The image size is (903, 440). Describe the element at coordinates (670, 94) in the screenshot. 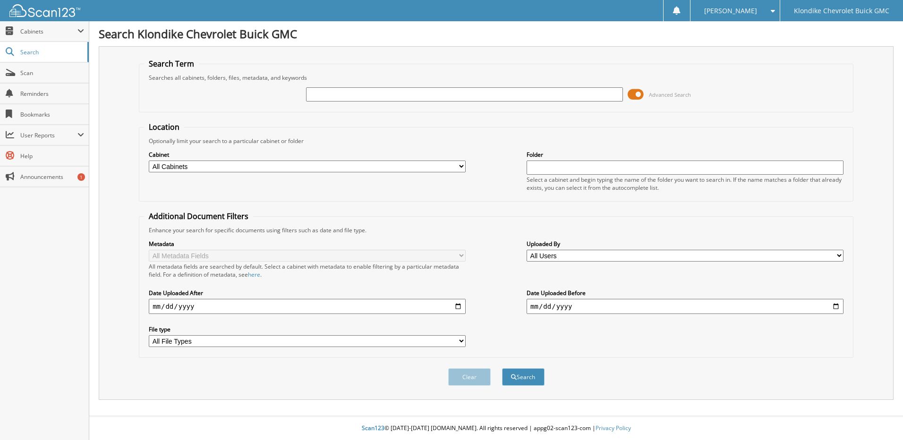

I see `span: Advanced Search` at that location.